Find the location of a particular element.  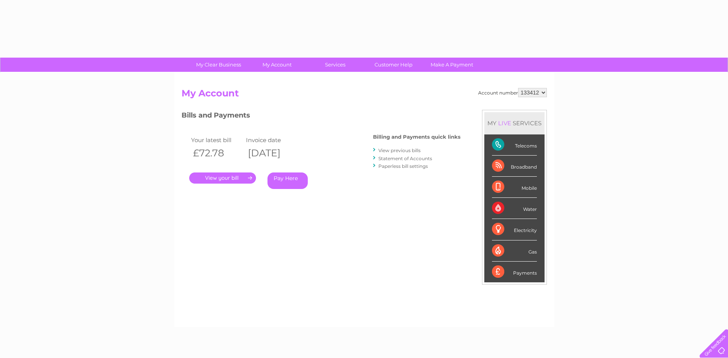

div: Mobile is located at coordinates (515, 187).